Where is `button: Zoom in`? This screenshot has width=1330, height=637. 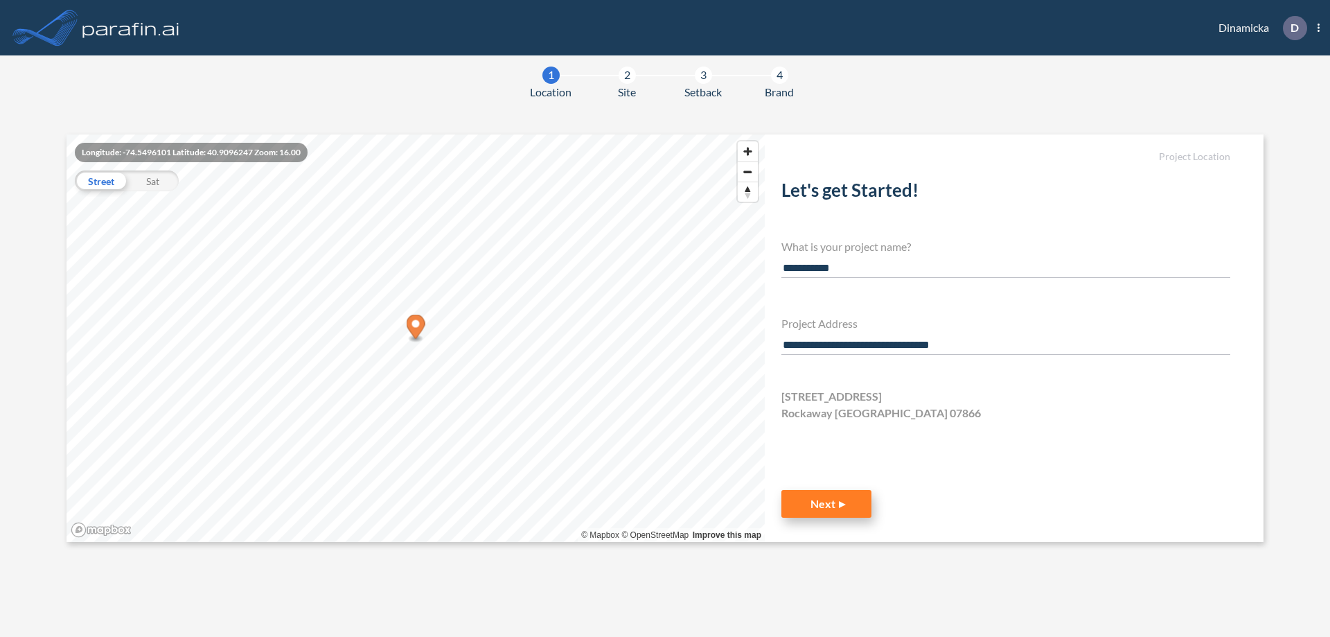 button: Zoom in is located at coordinates (748, 151).